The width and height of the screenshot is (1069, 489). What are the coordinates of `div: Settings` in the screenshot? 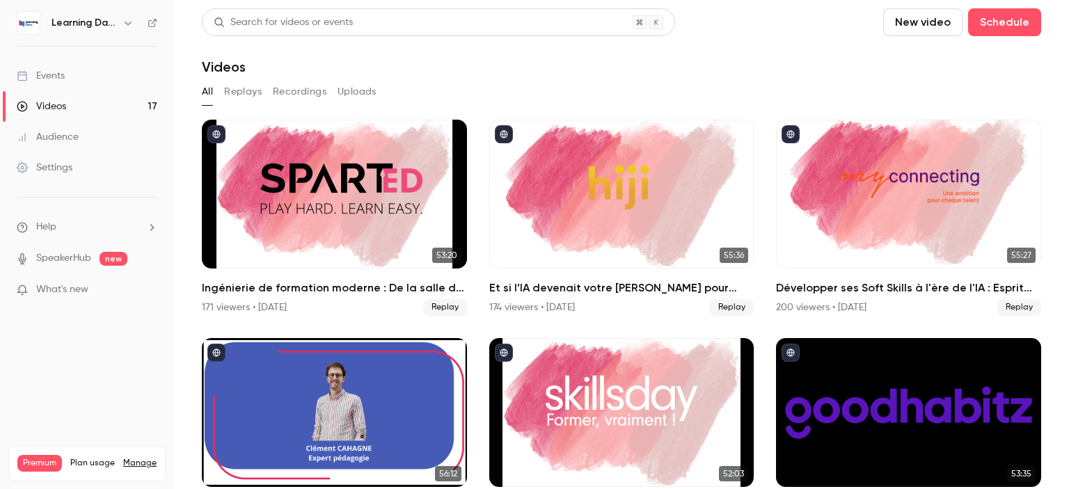 It's located at (45, 168).